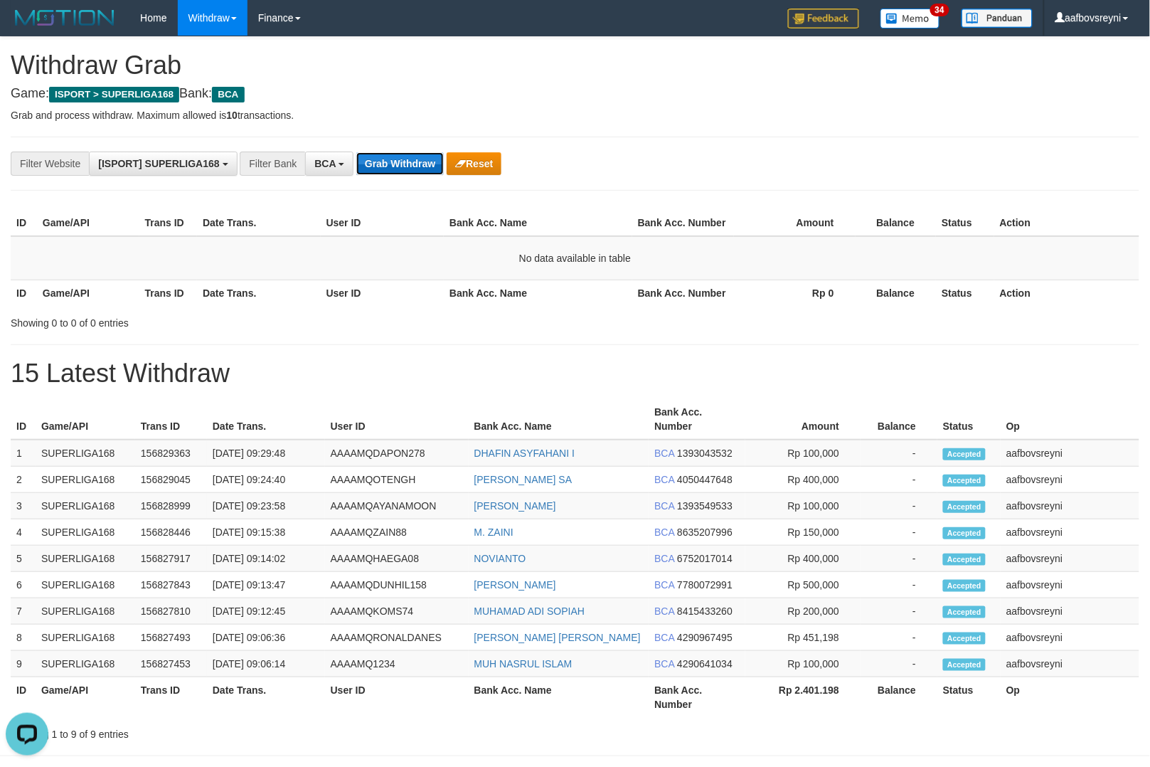 This screenshot has width=1150, height=767. I want to click on td: Rp 500,000, so click(803, 585).